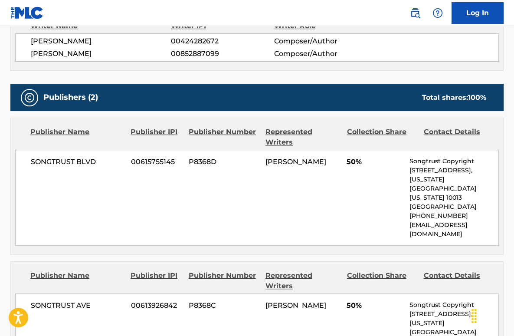  Describe the element at coordinates (492, 315) in the screenshot. I see `div: Chat Widget` at that location.